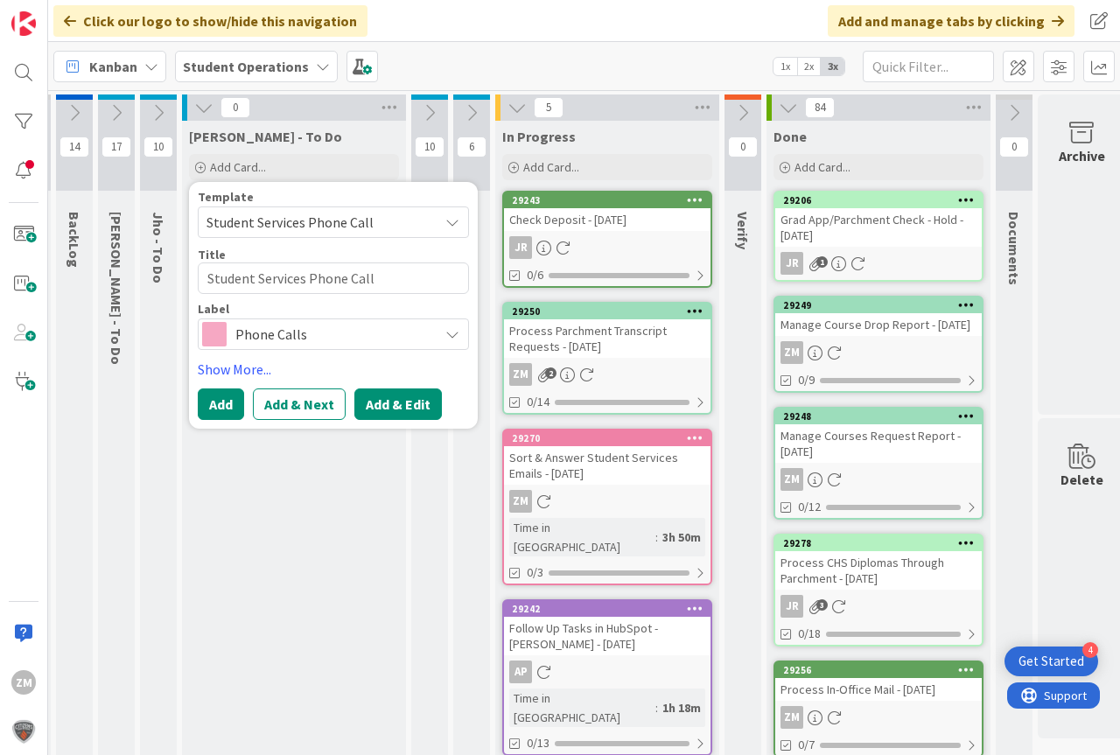  Describe the element at coordinates (882, 305) in the screenshot. I see `div: 29249` at that location.